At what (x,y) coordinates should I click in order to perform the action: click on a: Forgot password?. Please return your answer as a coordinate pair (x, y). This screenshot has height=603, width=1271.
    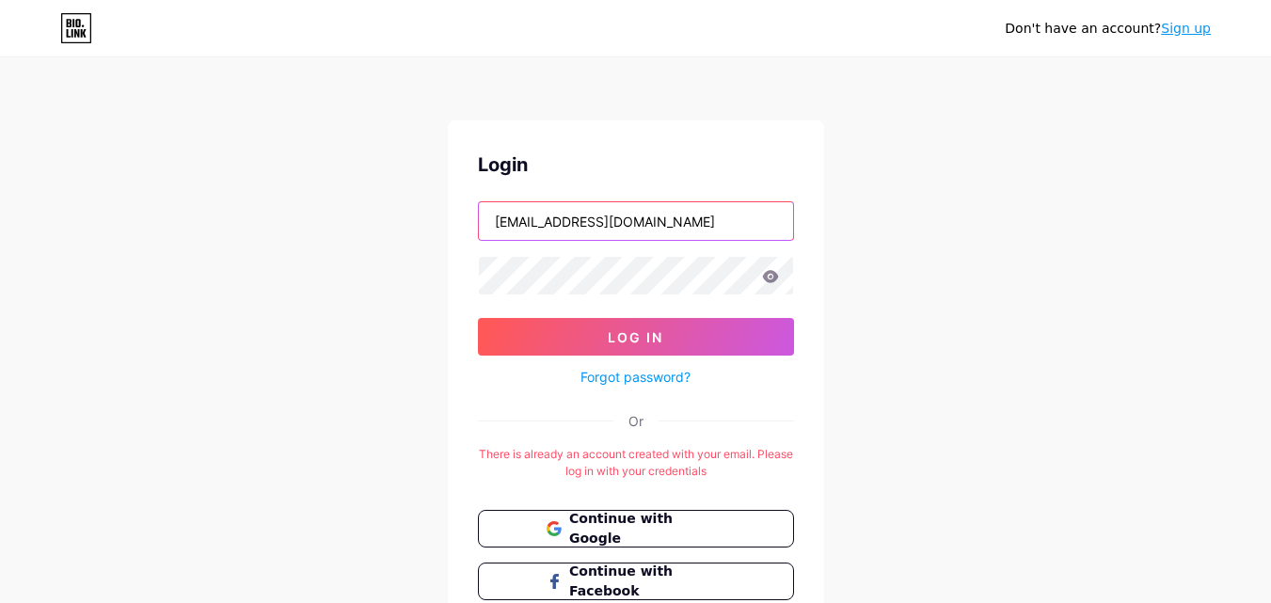
    Looking at the image, I should click on (635, 376).